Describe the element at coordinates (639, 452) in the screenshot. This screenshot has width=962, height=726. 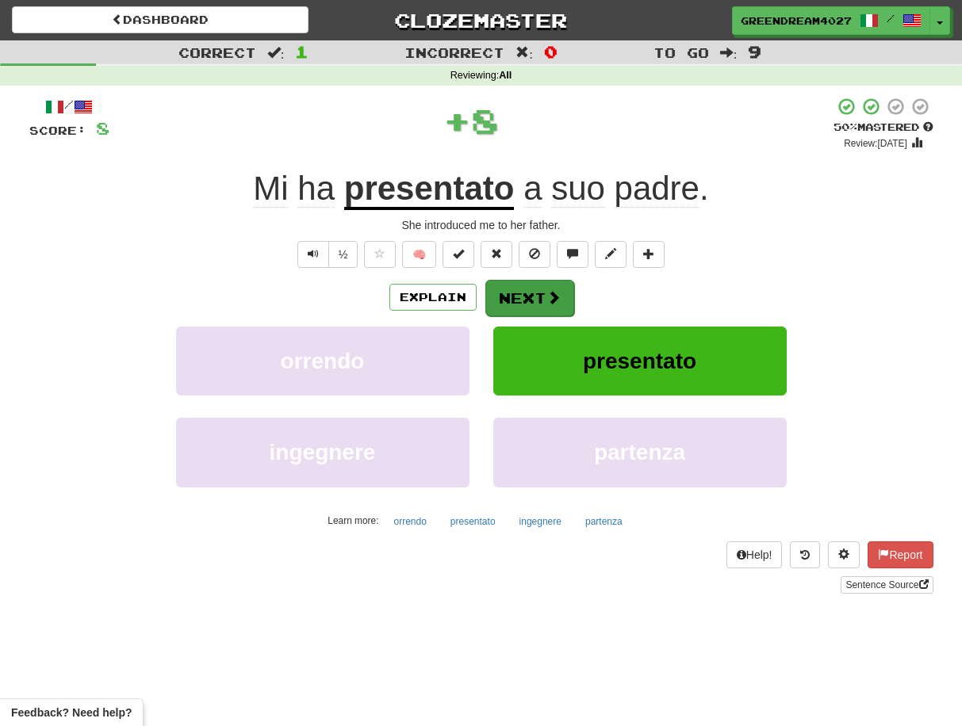
I see `span: partenza` at that location.